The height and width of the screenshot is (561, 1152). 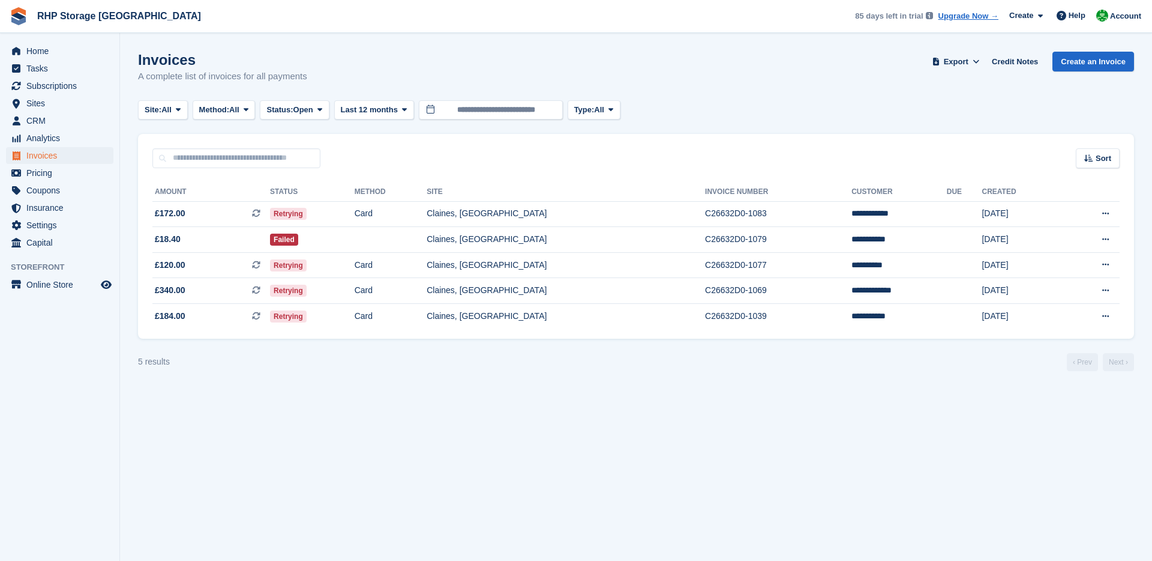 I want to click on span: Analytics, so click(x=62, y=138).